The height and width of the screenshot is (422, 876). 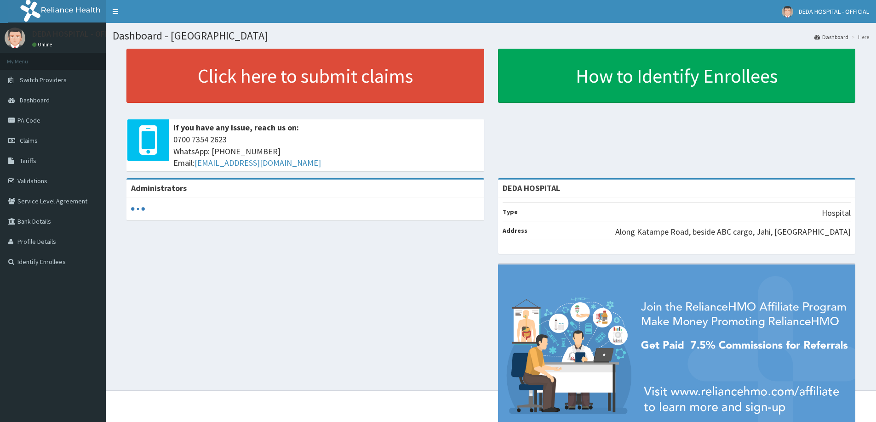 What do you see at coordinates (531, 188) in the screenshot?
I see `strong: DEDA HOSPITAL` at bounding box center [531, 188].